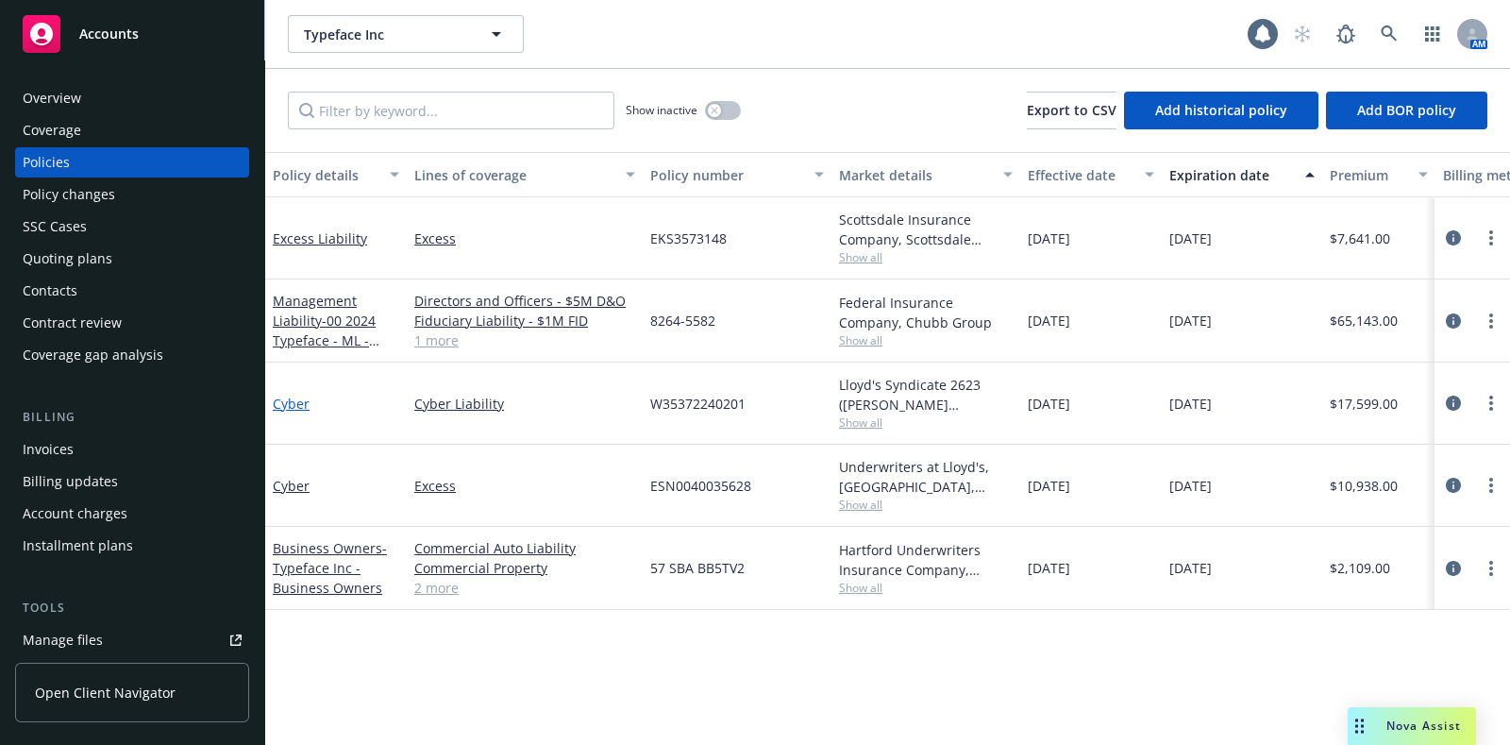  Describe the element at coordinates (77, 545) in the screenshot. I see `div: Installment plans` at that location.